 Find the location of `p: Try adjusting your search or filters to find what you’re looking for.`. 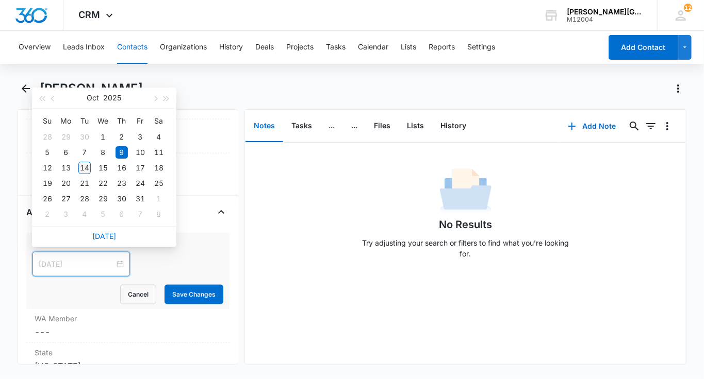

p: Try adjusting your search or filters to find what you’re looking for. is located at coordinates (466, 249).